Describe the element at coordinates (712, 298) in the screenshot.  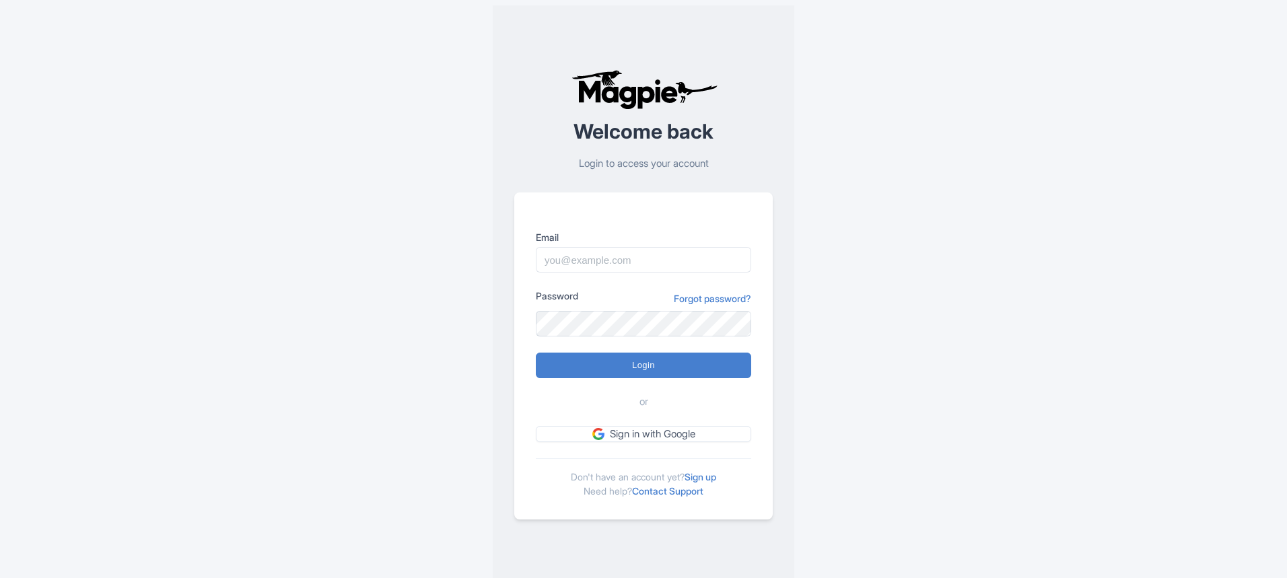
I see `a: Forgot password?` at that location.